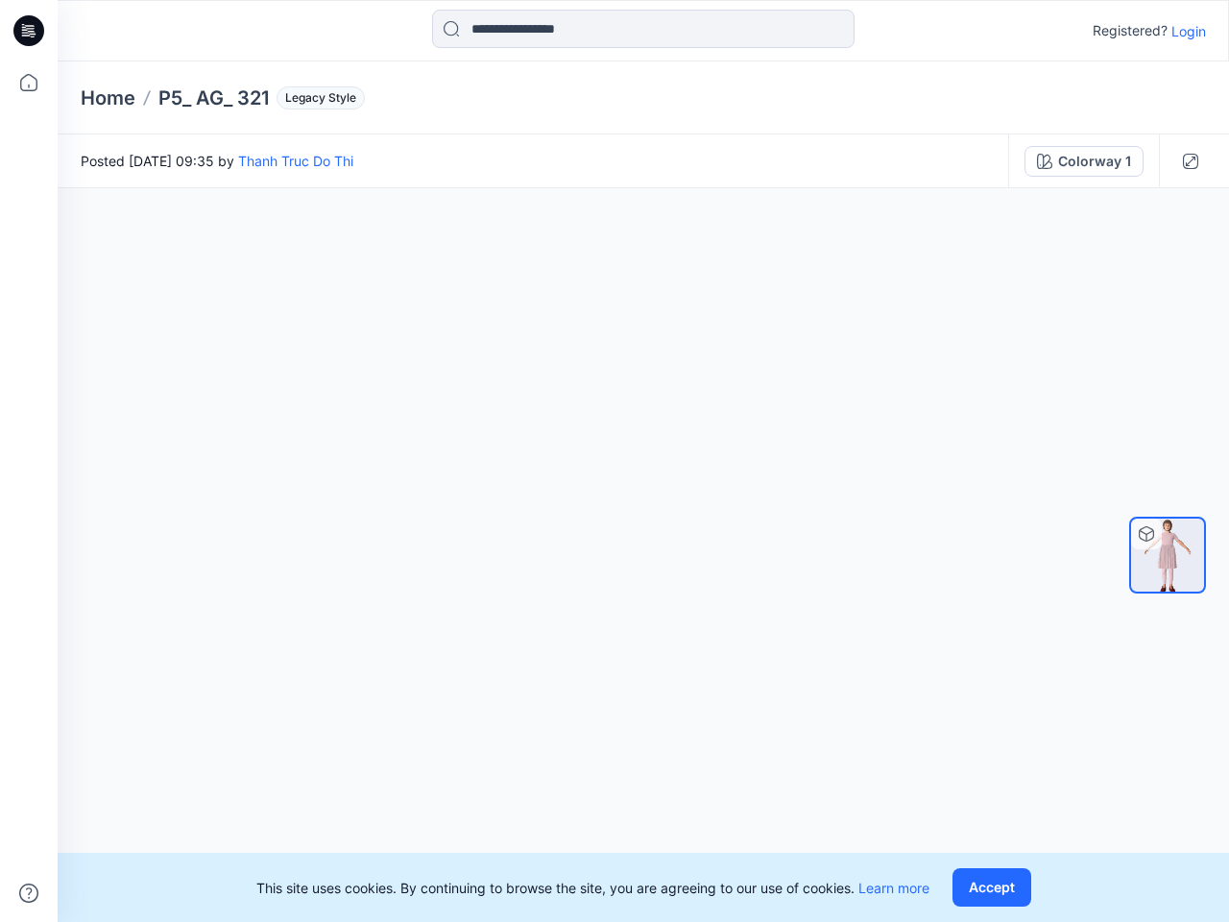 Image resolution: width=1229 pixels, height=922 pixels. What do you see at coordinates (296, 160) in the screenshot?
I see `a: Thanh Truc Do Thi` at bounding box center [296, 160].